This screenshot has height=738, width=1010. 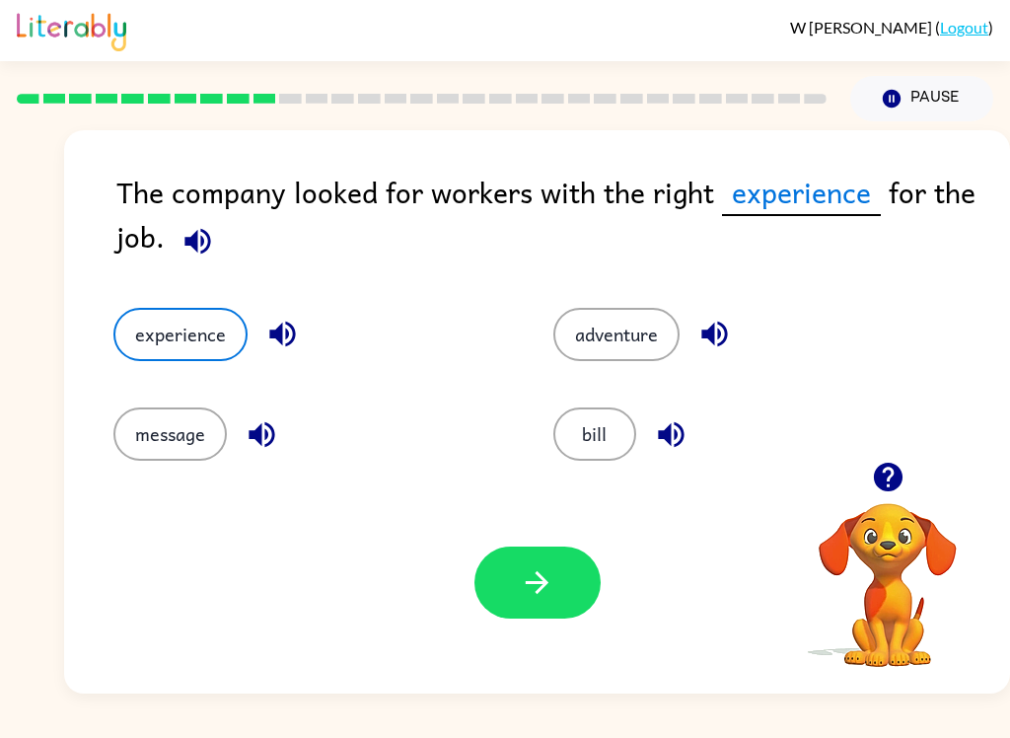 I want to click on a: Logout, so click(x=964, y=27).